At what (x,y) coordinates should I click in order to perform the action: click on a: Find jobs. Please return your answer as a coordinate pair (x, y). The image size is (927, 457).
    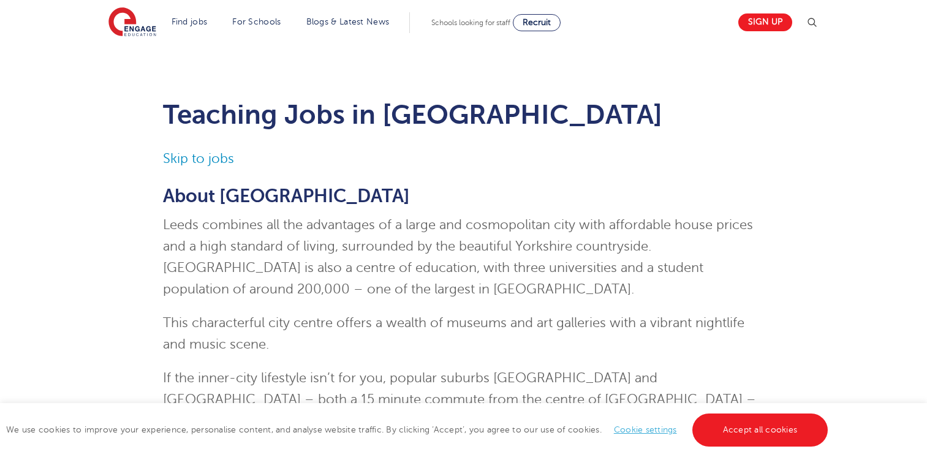
    Looking at the image, I should click on (189, 21).